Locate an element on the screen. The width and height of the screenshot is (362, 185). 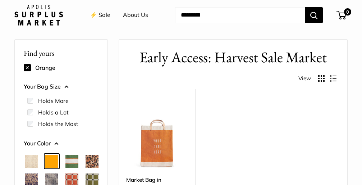
img: Apolis: Surplus Market is located at coordinates (38, 15).